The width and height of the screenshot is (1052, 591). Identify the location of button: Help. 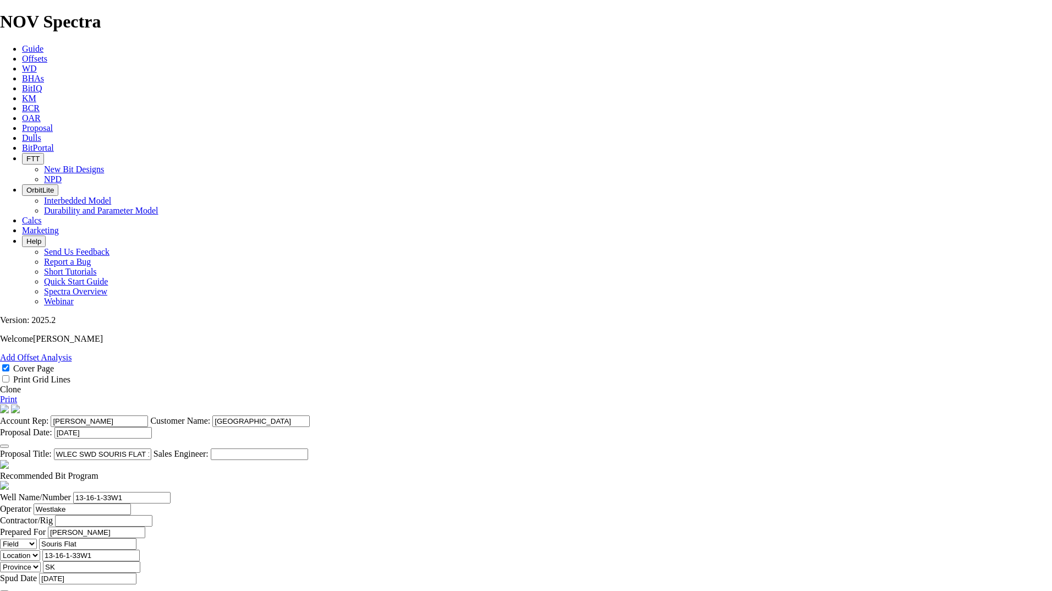
(34, 241).